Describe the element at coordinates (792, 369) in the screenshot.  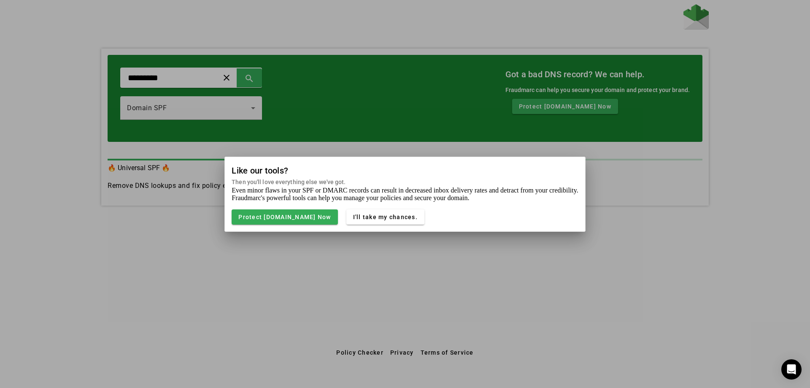
I see `div: Open Intercom Messenger` at that location.